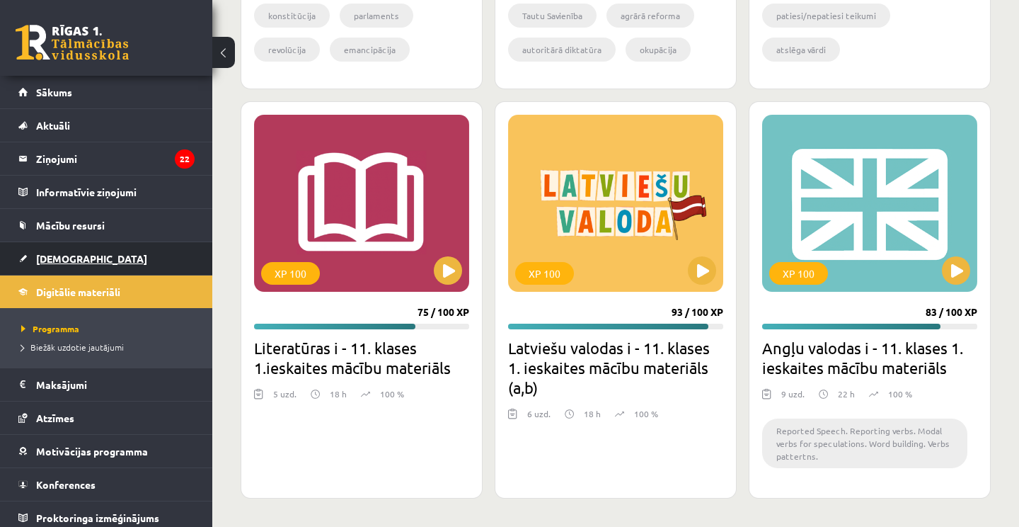  What do you see at coordinates (865, 443) in the screenshot?
I see `li: Reported Speech. Reporting verbs. Modal verbs for speculations. Word building. Verbs pattertns.` at bounding box center [865, 443].